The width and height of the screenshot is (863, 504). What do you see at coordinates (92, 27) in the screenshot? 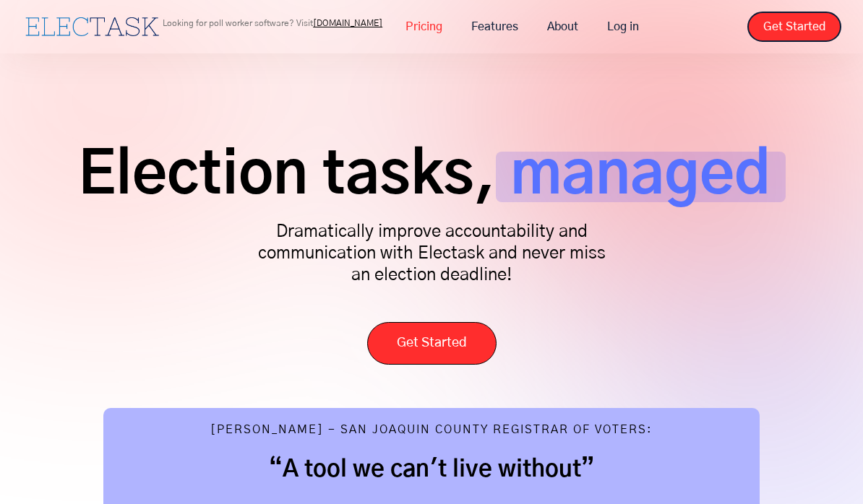
I see `a: home` at bounding box center [92, 27].